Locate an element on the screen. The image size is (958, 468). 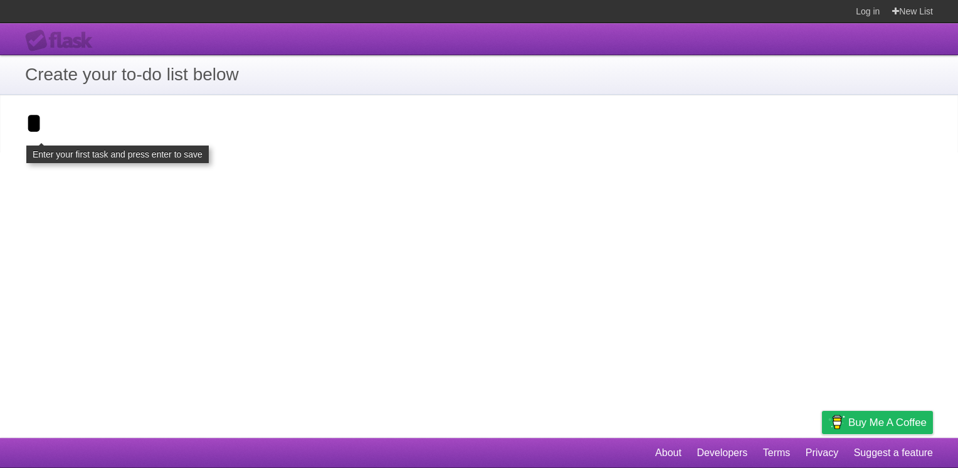
a: About is located at coordinates (668, 453).